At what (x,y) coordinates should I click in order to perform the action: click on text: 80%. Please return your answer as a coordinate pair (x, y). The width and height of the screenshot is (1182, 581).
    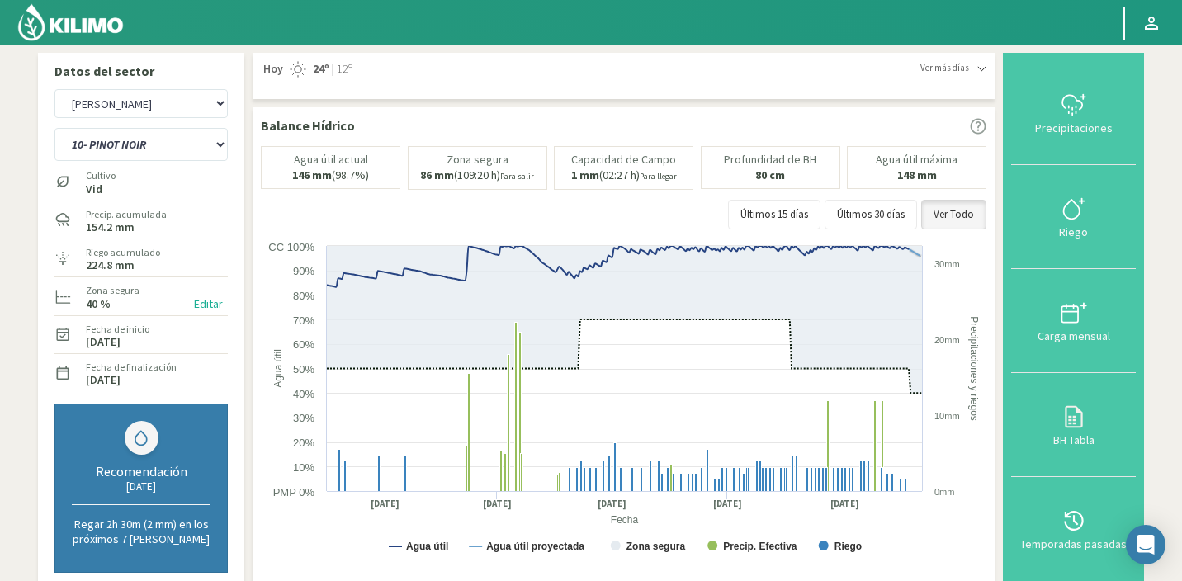
    Looking at the image, I should click on (304, 295).